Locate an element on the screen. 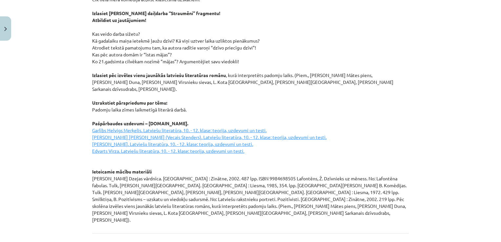 The width and height of the screenshot is (501, 242). u: Garlībs Helvigs Merķelis. Latviešu literatūra, 10. - 12. klase: teorija, uzdevumi un testi. [PERS... is located at coordinates (209, 140).